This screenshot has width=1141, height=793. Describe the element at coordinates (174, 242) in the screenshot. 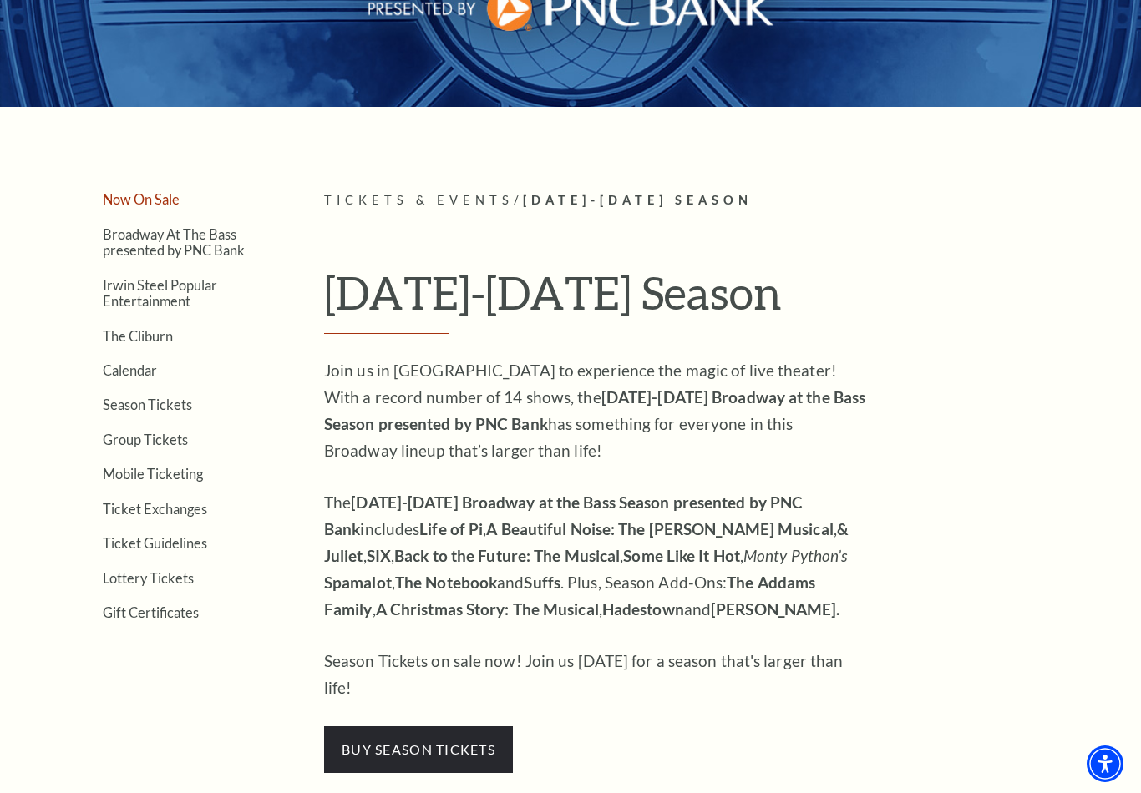

I see `a: Broadway At The Bass presented by PNC Bank` at that location.